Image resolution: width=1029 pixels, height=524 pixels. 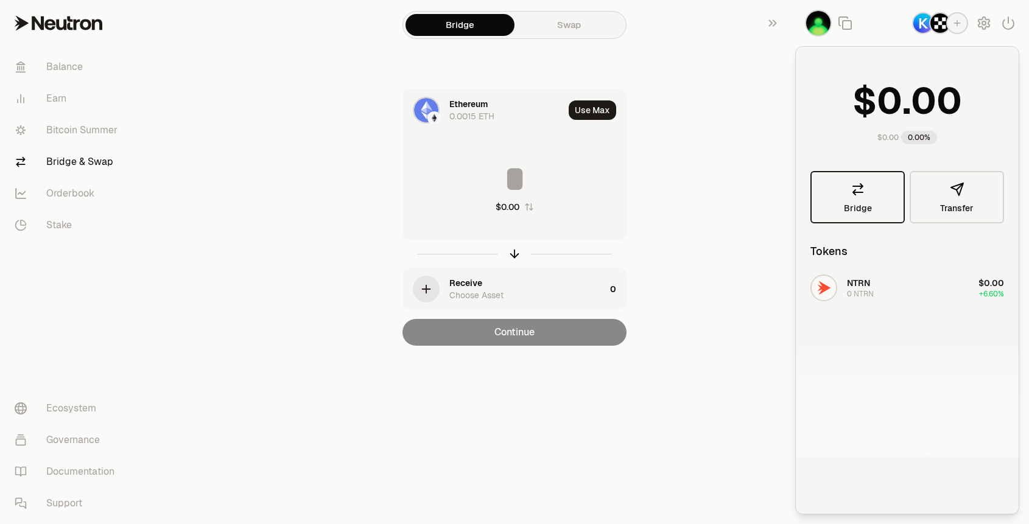 What do you see at coordinates (68, 225) in the screenshot?
I see `a: Stake` at bounding box center [68, 225].